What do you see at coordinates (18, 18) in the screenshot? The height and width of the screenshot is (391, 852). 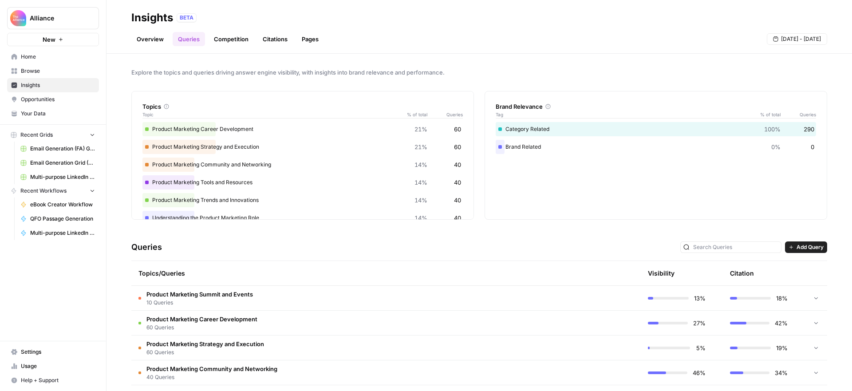 I see `img: Alliance Logo` at bounding box center [18, 18].